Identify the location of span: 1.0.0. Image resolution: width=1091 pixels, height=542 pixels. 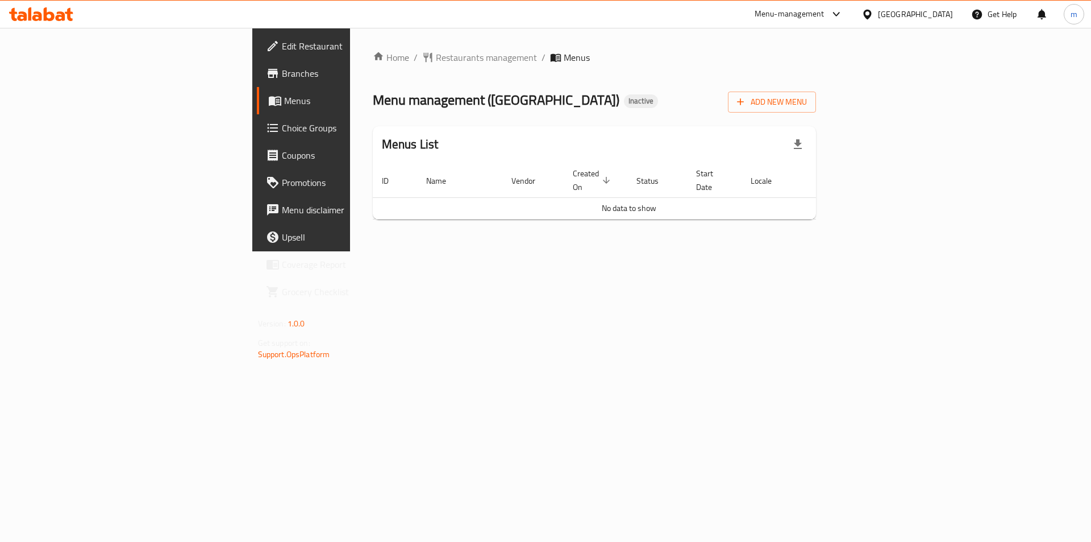
(296, 323).